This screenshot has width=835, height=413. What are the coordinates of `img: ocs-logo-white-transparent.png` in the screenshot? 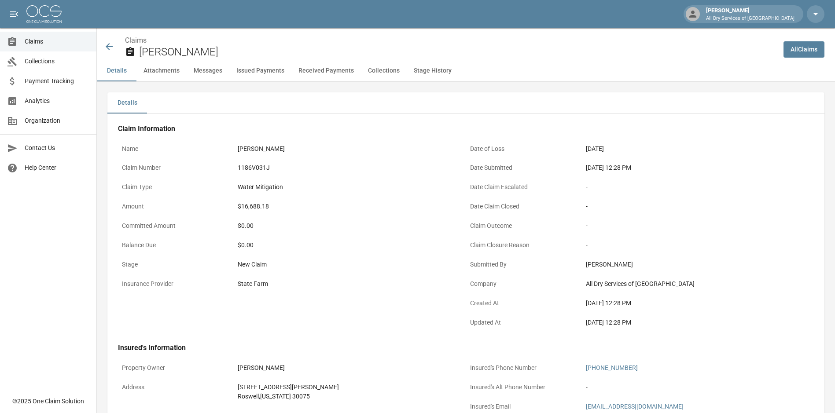 It's located at (44, 14).